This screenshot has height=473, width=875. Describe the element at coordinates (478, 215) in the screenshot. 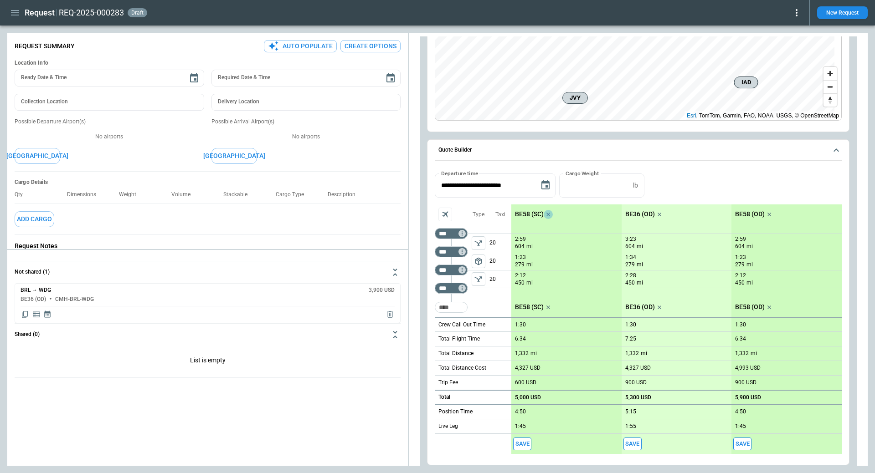

I see `p: Type` at that location.